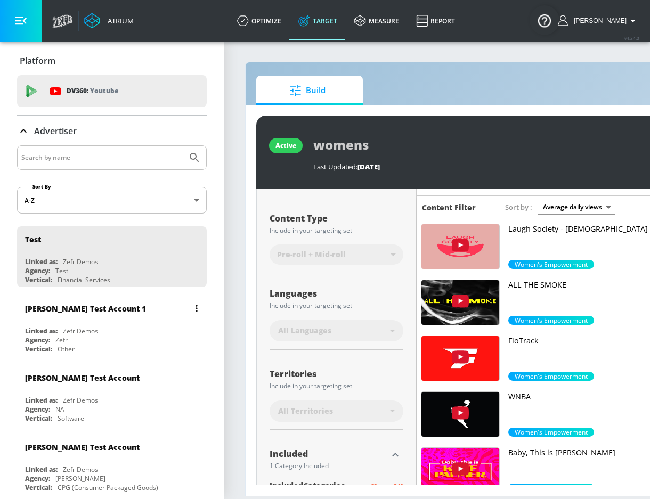  Describe the element at coordinates (305, 412) in the screenshot. I see `span: All Territories` at that location.